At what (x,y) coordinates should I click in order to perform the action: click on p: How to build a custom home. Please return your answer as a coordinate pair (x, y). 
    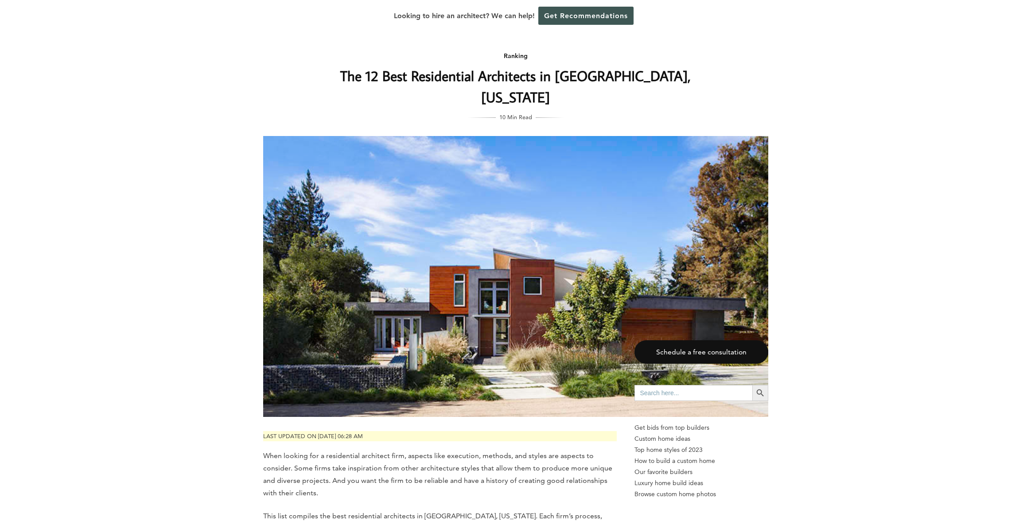
    Looking at the image, I should click on (701, 461).